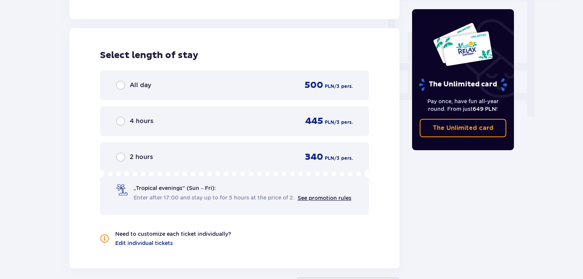  Describe the element at coordinates (214, 197) in the screenshot. I see `span: Enter after 17:00 and stay up to for 5 hours at the price of 2.` at that location.